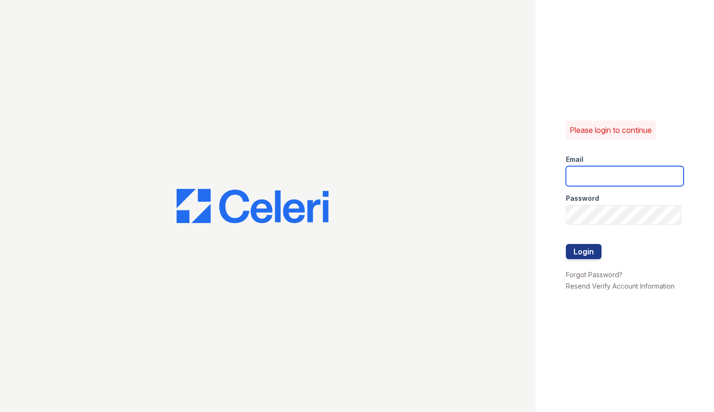  What do you see at coordinates (611, 130) in the screenshot?
I see `p: Please login to continue` at bounding box center [611, 130].